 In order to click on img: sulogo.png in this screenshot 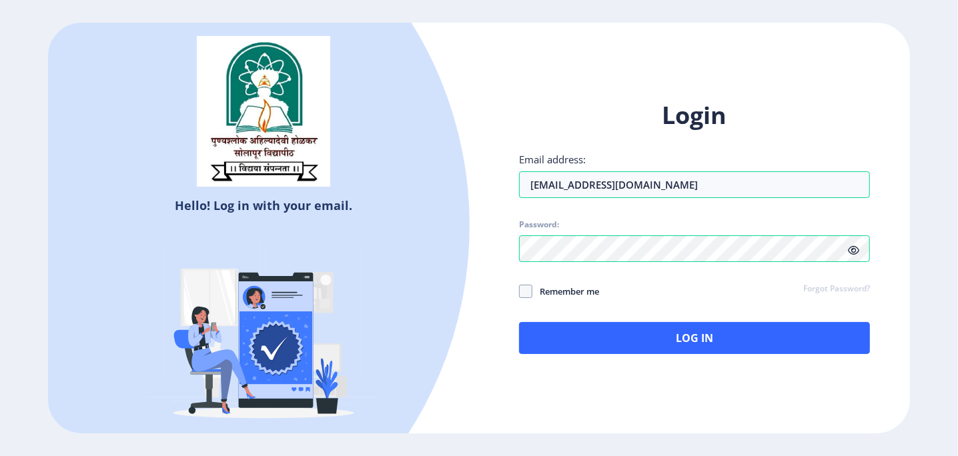, I will do `click(264, 111)`.